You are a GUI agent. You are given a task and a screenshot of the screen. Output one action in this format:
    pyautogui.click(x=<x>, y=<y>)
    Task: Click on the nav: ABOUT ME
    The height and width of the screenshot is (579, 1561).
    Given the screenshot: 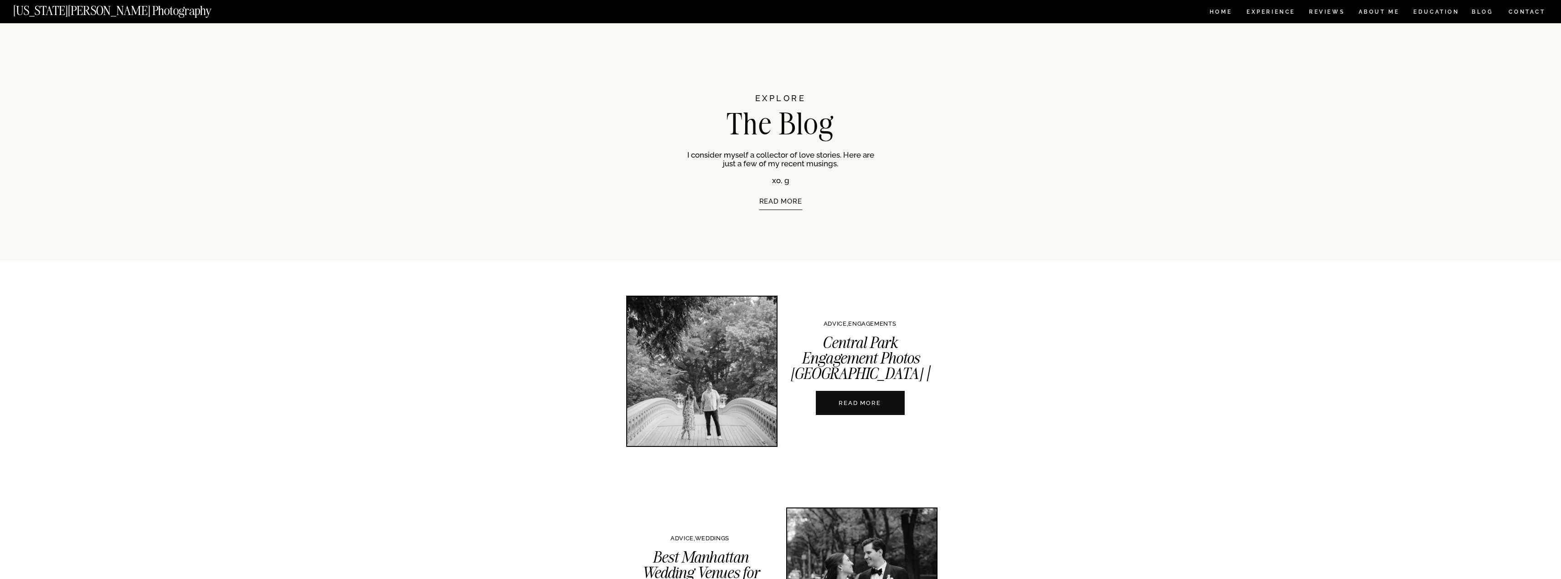 What is the action you would take?
    pyautogui.click(x=1378, y=13)
    